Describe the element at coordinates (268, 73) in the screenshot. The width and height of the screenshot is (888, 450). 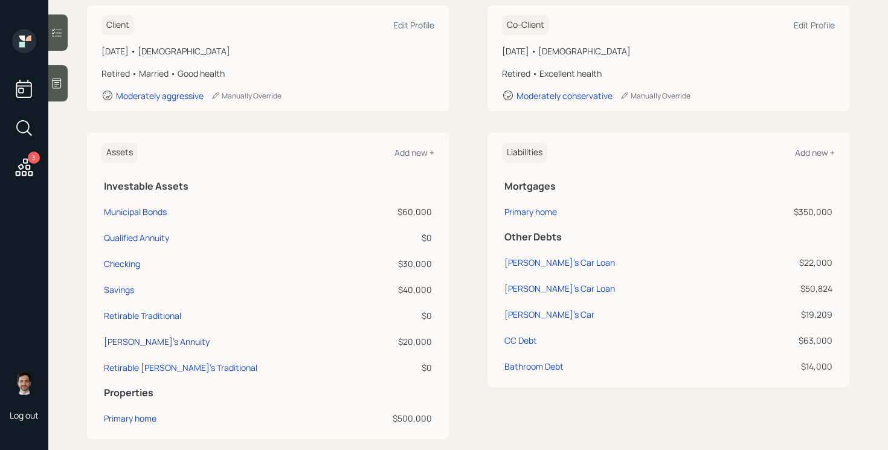
I see `div: Retired • Married • Good health` at that location.